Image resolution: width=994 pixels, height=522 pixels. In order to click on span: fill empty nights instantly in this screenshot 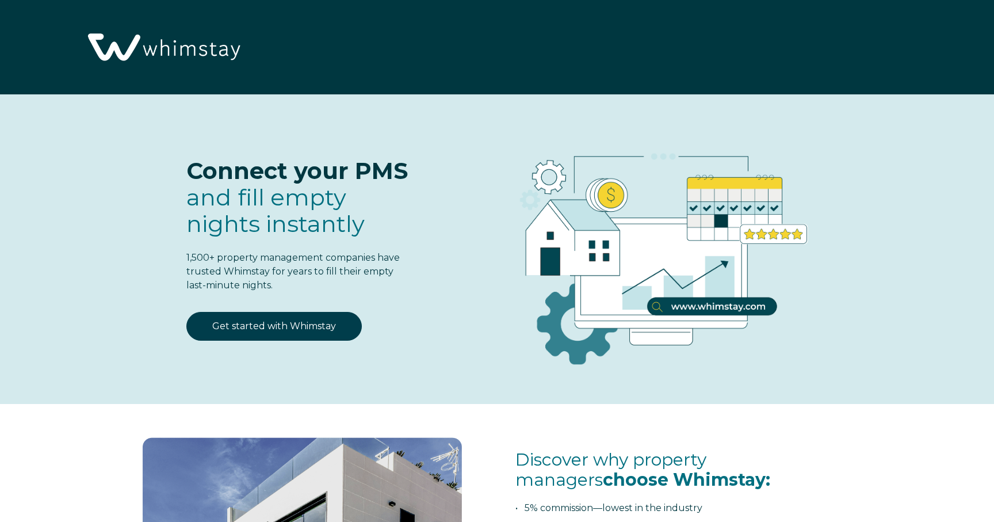, I will do `click(275, 210)`.